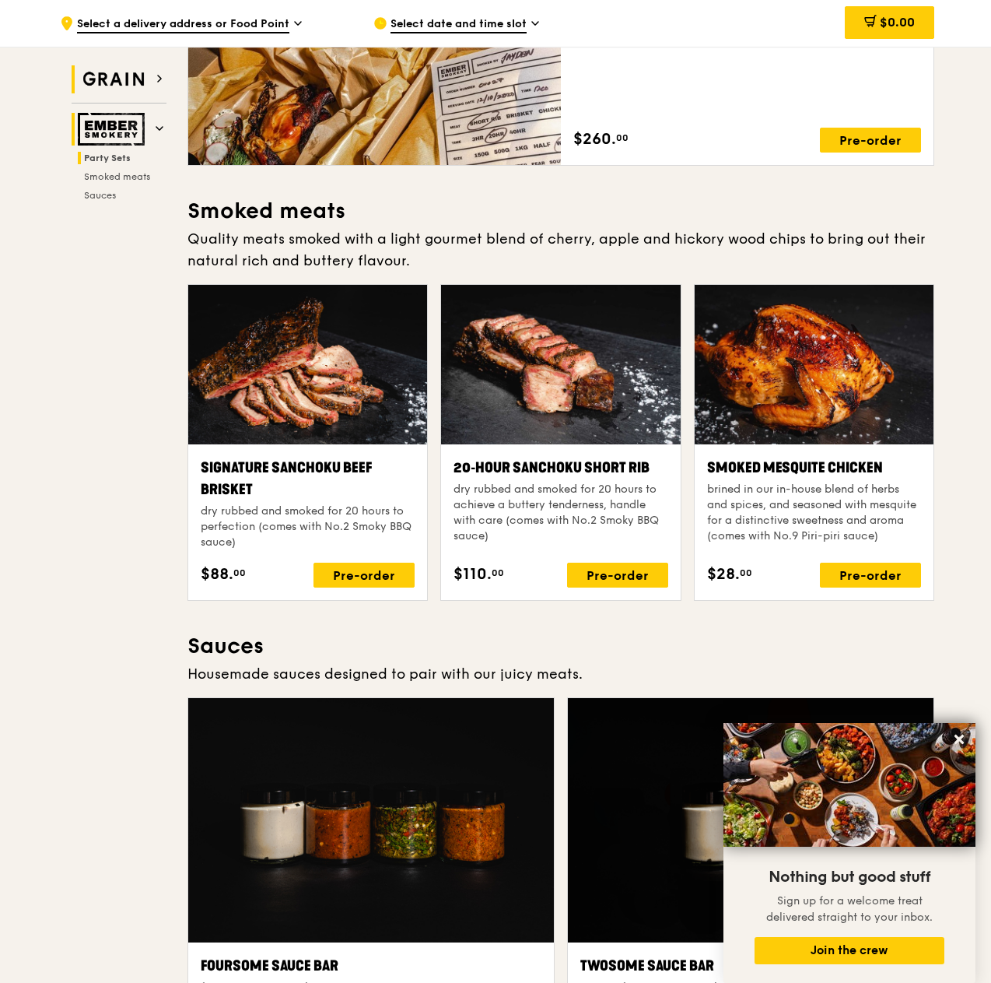 This screenshot has width=991, height=983. Describe the element at coordinates (850, 784) in the screenshot. I see `img: DSC07876-Edit02-Large.jpeg` at that location.